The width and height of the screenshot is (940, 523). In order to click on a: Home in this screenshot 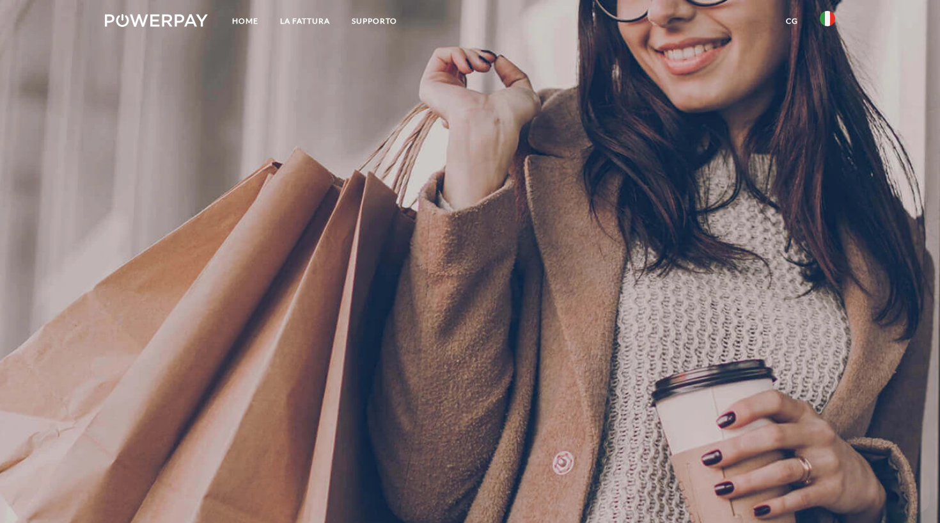, I will do `click(245, 21)`.